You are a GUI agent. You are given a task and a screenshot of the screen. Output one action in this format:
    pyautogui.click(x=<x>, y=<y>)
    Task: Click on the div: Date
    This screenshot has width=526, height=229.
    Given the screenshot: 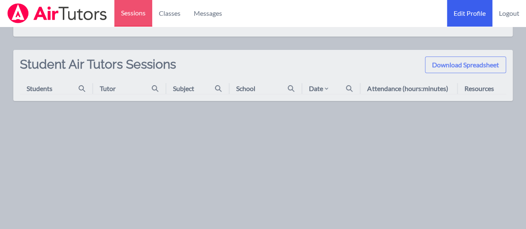 What is the action you would take?
    pyautogui.click(x=319, y=89)
    